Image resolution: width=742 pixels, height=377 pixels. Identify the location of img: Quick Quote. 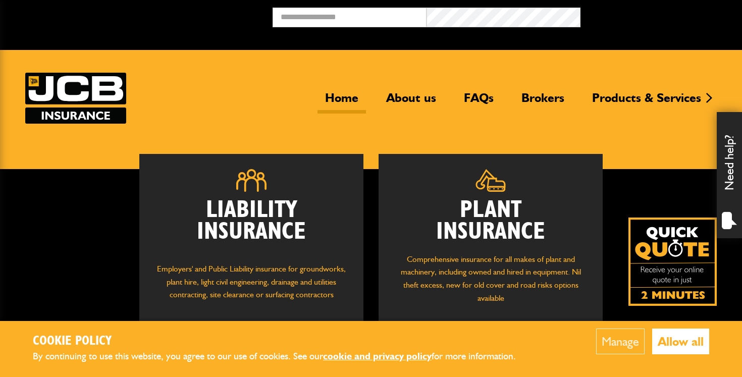
(672, 261).